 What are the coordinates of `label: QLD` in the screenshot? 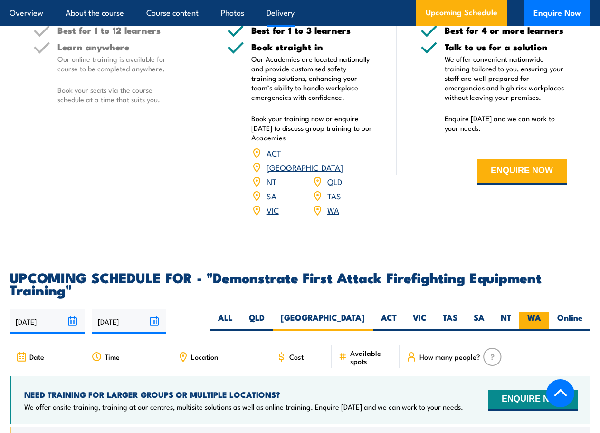 It's located at (257, 321).